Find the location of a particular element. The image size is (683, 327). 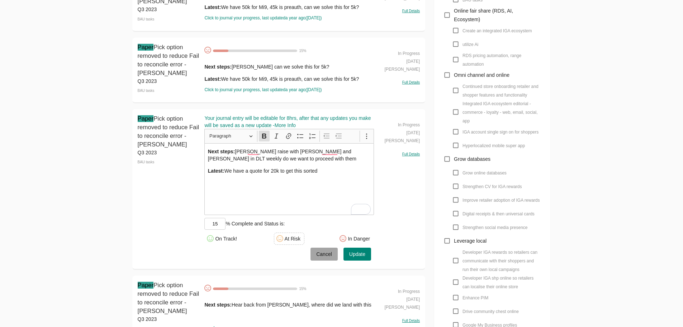

span: Cancel is located at coordinates (324, 254).